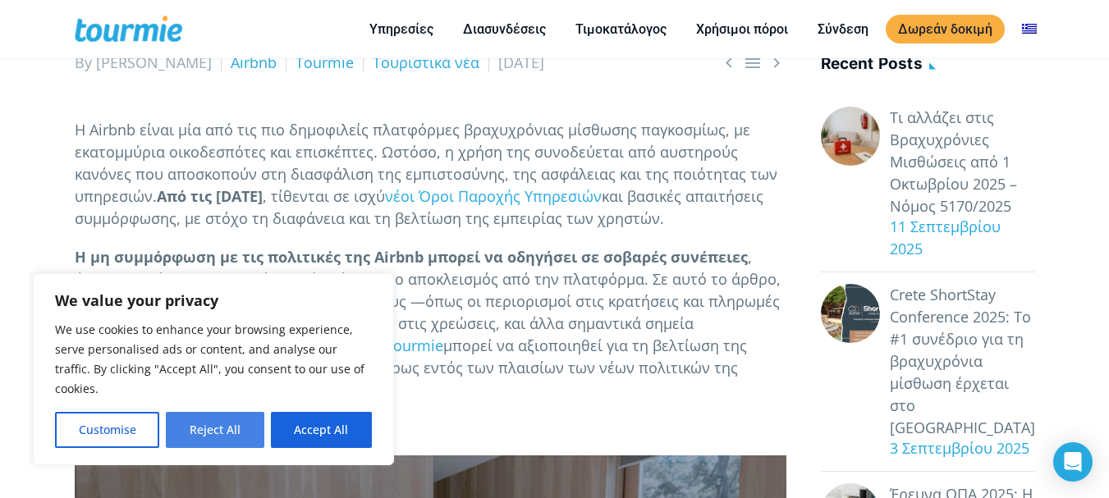  Describe the element at coordinates (928, 65) in the screenshot. I see `h4: Recent posts` at that location.